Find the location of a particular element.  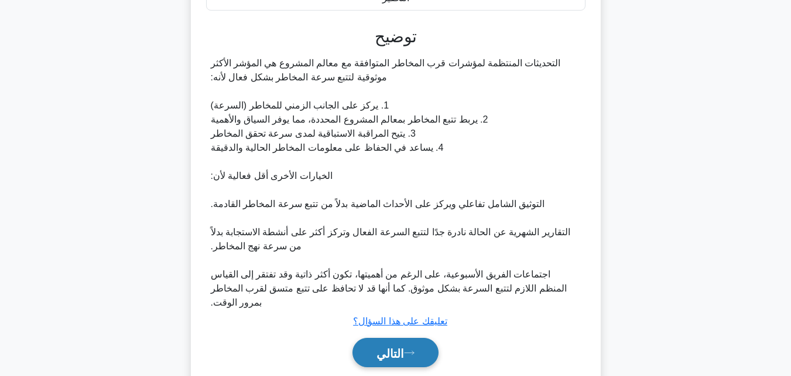

font: 3. يتيح المراقبة الاستباقية لمدى سرعة تحقق المخاطر is located at coordinates (313, 133).